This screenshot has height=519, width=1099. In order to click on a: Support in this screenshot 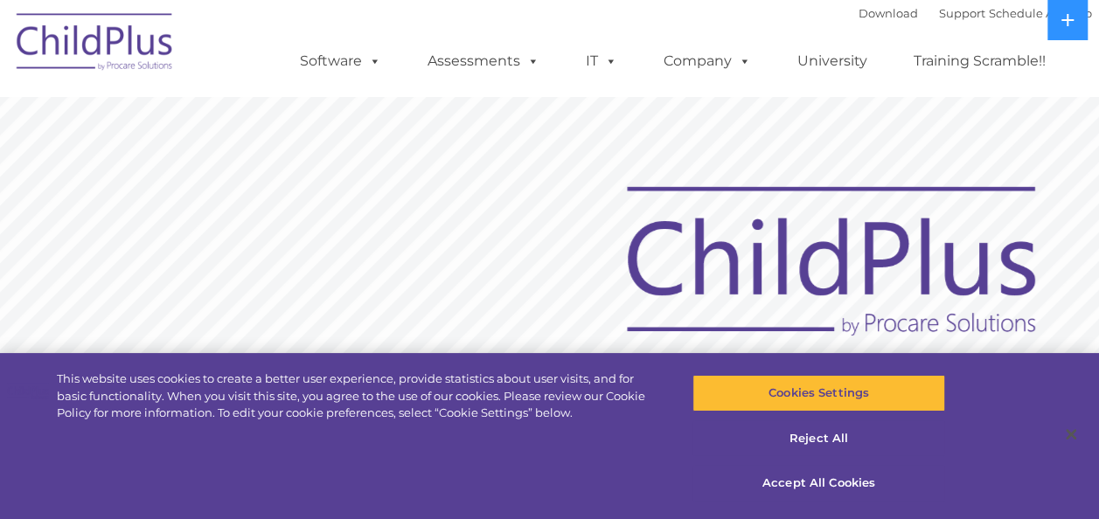, I will do `click(961, 13)`.